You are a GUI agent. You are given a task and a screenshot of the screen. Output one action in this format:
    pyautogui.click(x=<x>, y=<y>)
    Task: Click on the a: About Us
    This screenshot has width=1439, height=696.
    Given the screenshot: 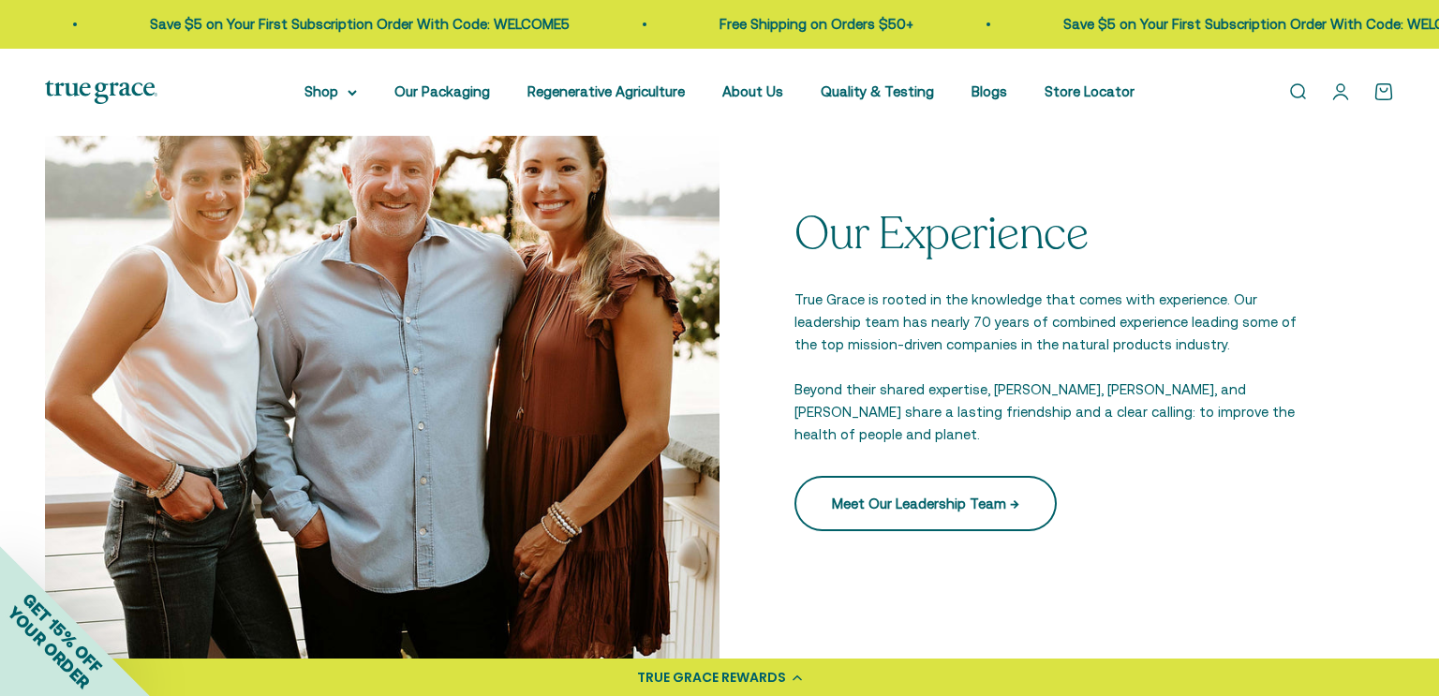 What is the action you would take?
    pyautogui.click(x=753, y=91)
    